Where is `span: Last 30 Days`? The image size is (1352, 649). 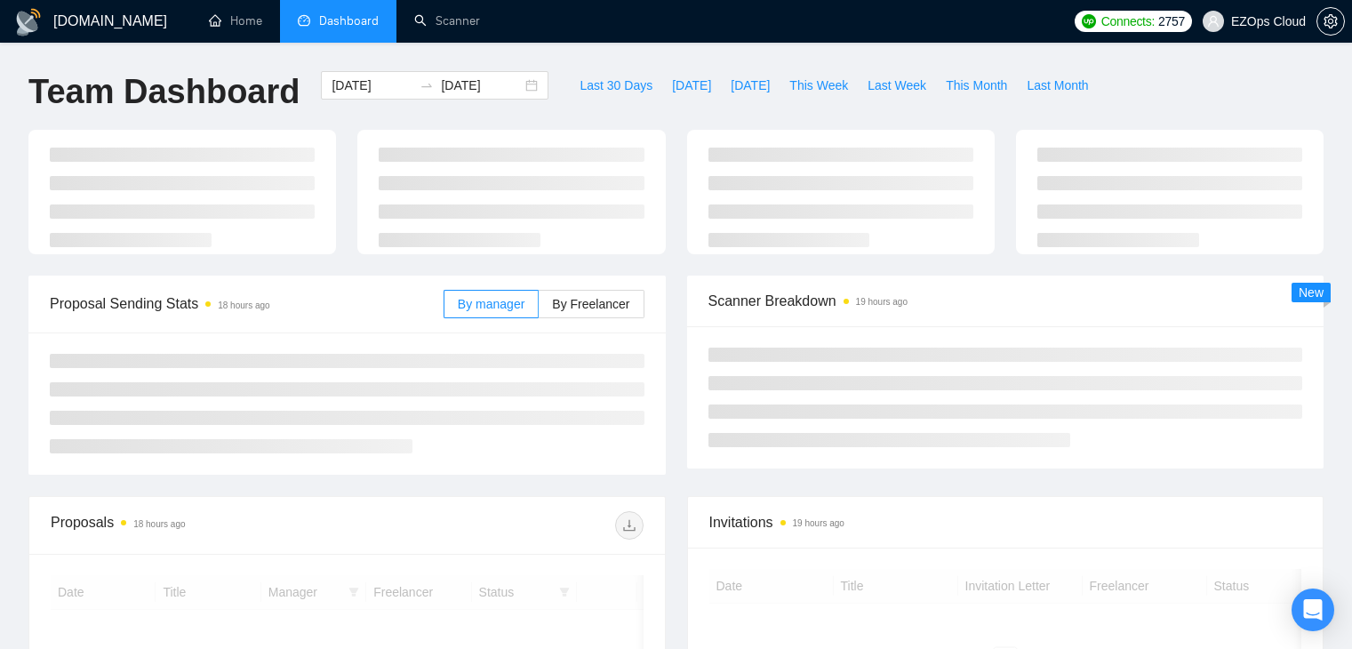
span: Last 30 Days is located at coordinates (616, 85).